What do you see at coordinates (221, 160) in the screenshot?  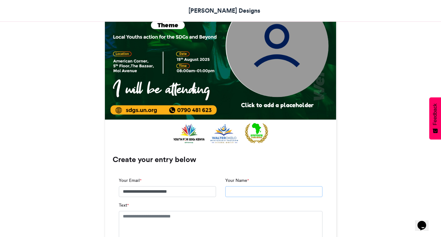 I see `h3: Create your entry below` at bounding box center [221, 160].